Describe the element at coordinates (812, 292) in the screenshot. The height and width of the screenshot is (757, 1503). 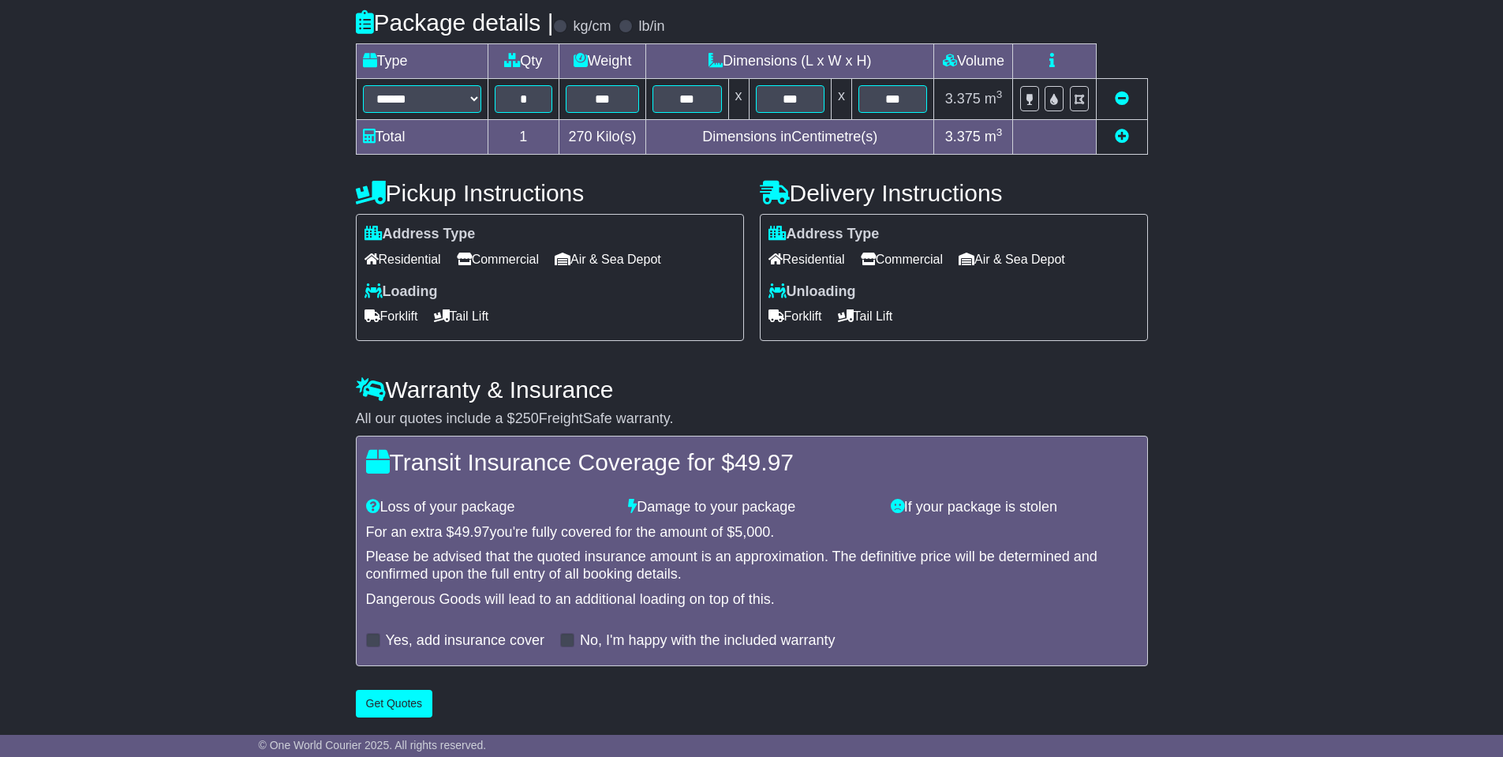
I see `label: Unloading` at that location.